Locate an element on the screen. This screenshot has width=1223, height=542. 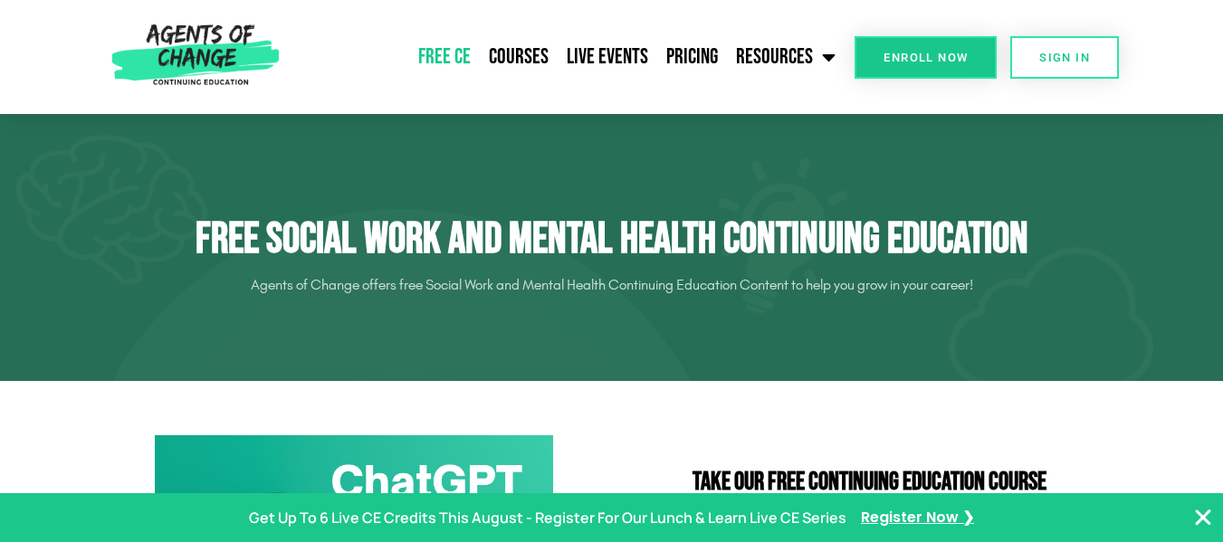
a: Resources is located at coordinates (786, 57).